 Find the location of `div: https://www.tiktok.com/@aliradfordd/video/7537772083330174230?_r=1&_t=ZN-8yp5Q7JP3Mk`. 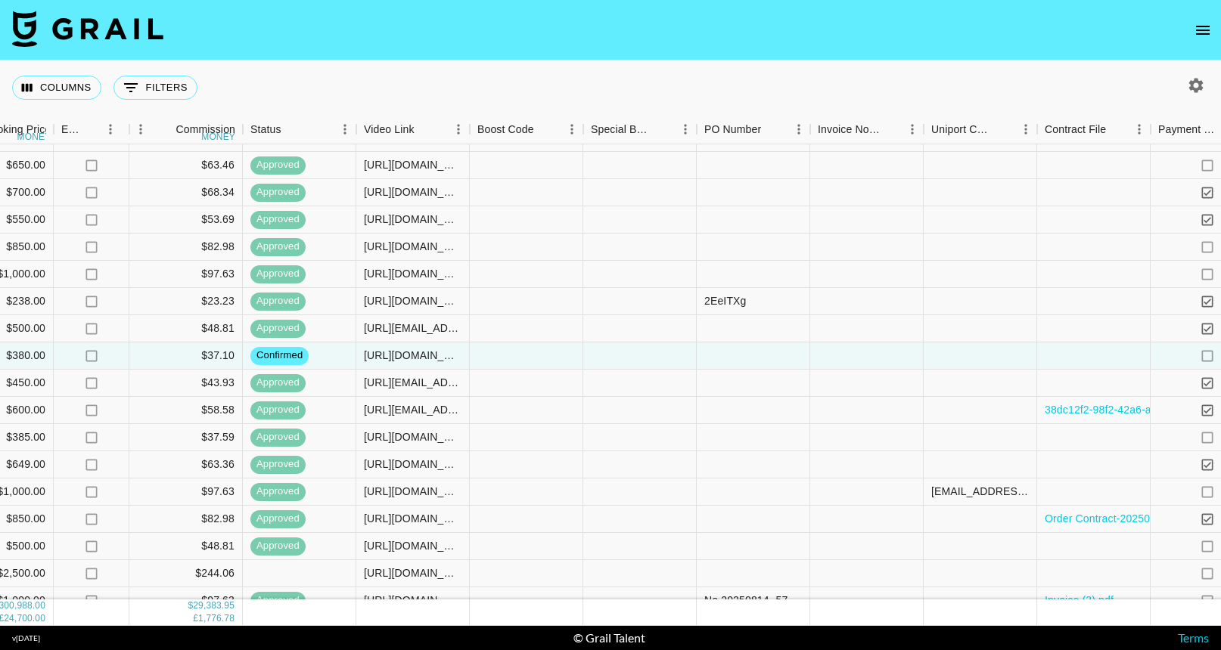

div: https://www.tiktok.com/@aliradfordd/video/7537772083330174230?_r=1&_t=ZN-8yp5Q7JP3Mk is located at coordinates (412, 165).